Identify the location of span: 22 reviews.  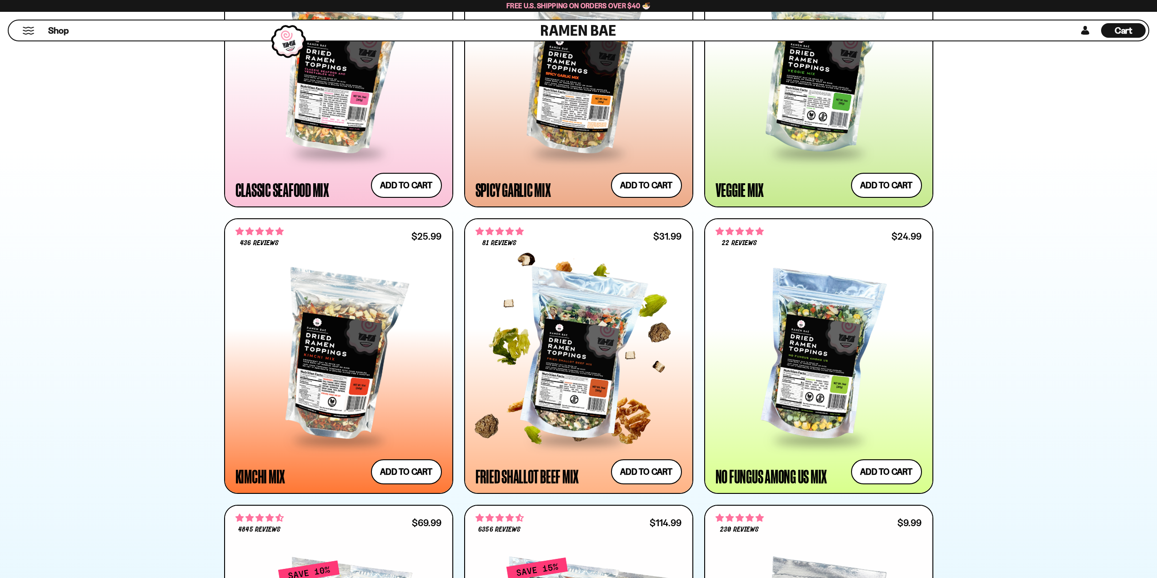
(739, 243).